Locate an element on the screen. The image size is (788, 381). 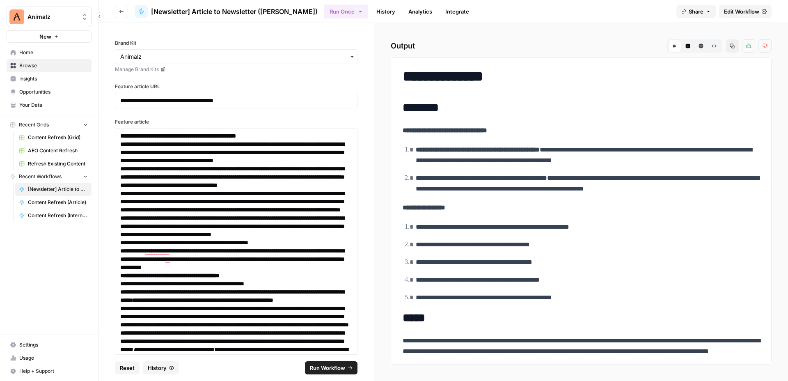
button: Reset is located at coordinates (127, 368).